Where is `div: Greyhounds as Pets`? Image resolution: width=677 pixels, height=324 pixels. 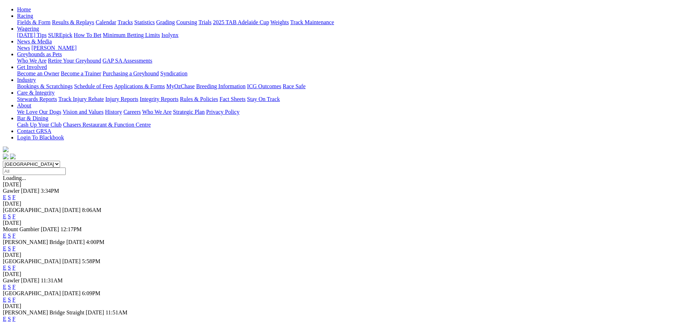
div: Greyhounds as Pets is located at coordinates (345, 61).